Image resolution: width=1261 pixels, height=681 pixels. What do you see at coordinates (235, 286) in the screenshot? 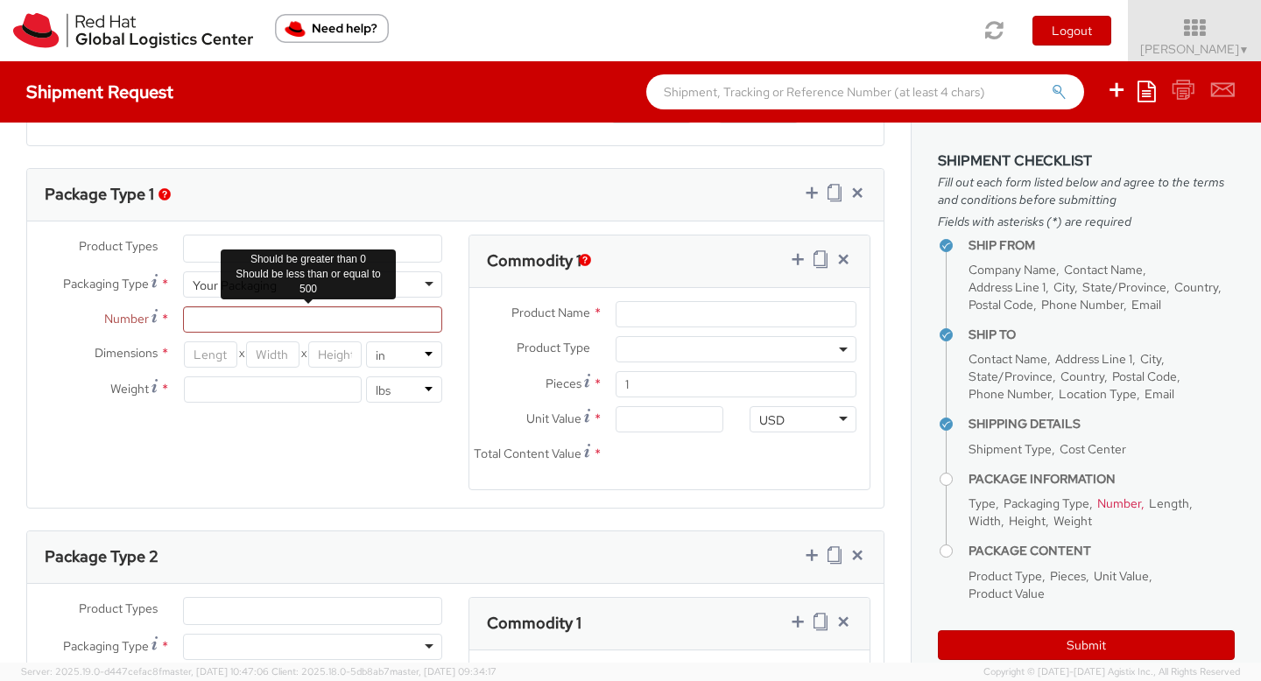
I see `div: Your Packaging` at bounding box center [235, 286].